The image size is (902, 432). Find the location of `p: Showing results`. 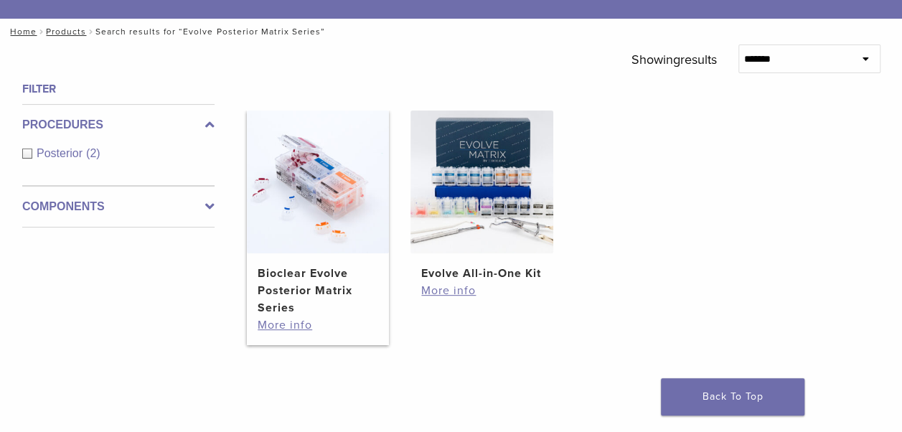

p: Showing results is located at coordinates (674, 60).